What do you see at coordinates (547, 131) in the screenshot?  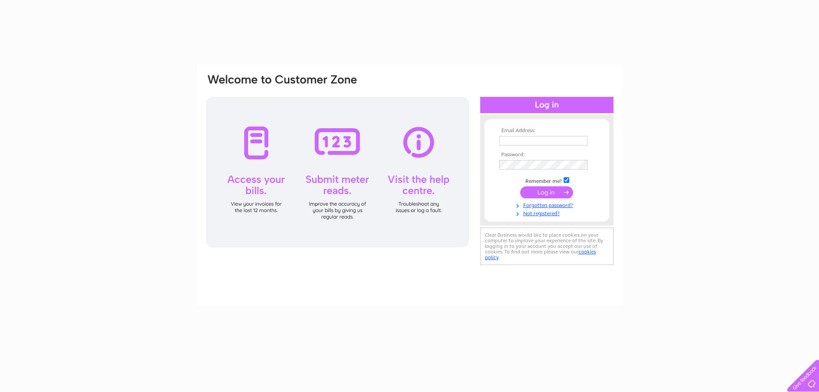 I see `th: Email Address:` at bounding box center [547, 131].